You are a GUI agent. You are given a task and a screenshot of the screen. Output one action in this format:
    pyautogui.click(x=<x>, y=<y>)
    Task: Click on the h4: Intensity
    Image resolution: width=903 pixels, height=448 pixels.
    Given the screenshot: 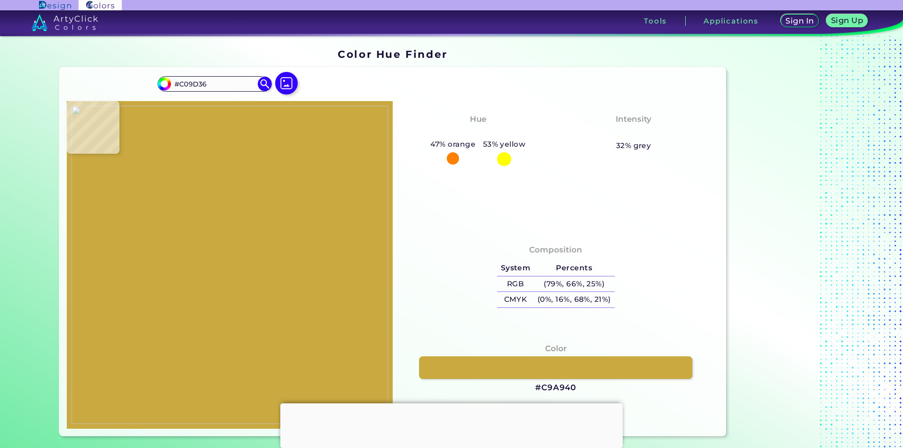 What is the action you would take?
    pyautogui.click(x=633, y=119)
    